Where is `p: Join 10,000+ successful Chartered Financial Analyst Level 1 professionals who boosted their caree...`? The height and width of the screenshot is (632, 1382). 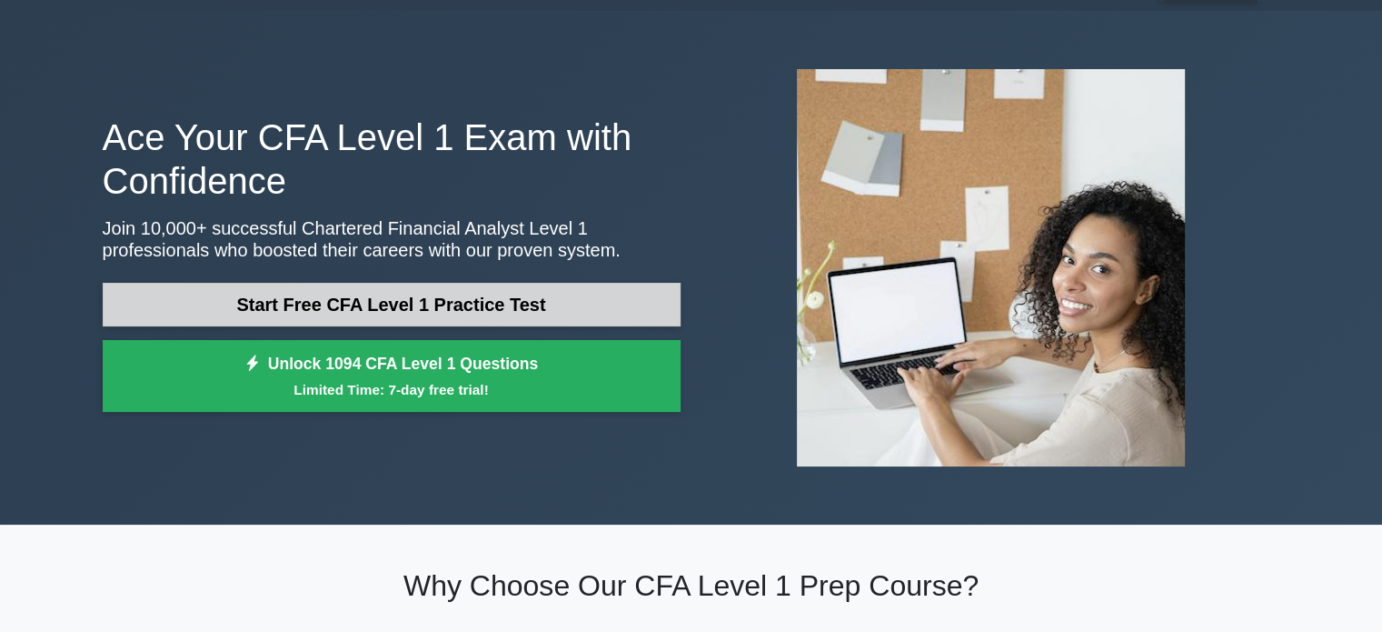
p: Join 10,000+ successful Chartered Financial Analyst Level 1 professionals who boosted their caree... is located at coordinates (392, 239).